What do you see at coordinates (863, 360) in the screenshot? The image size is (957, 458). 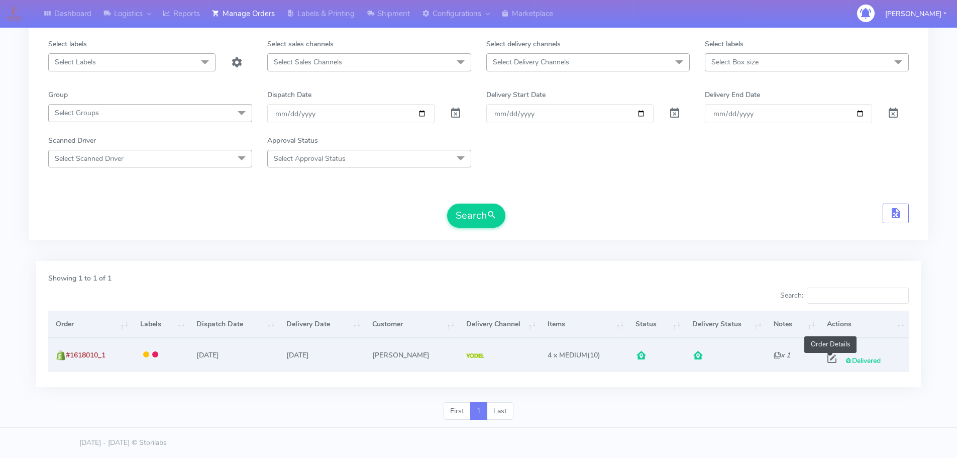 I see `span: Delivered` at bounding box center [863, 360].